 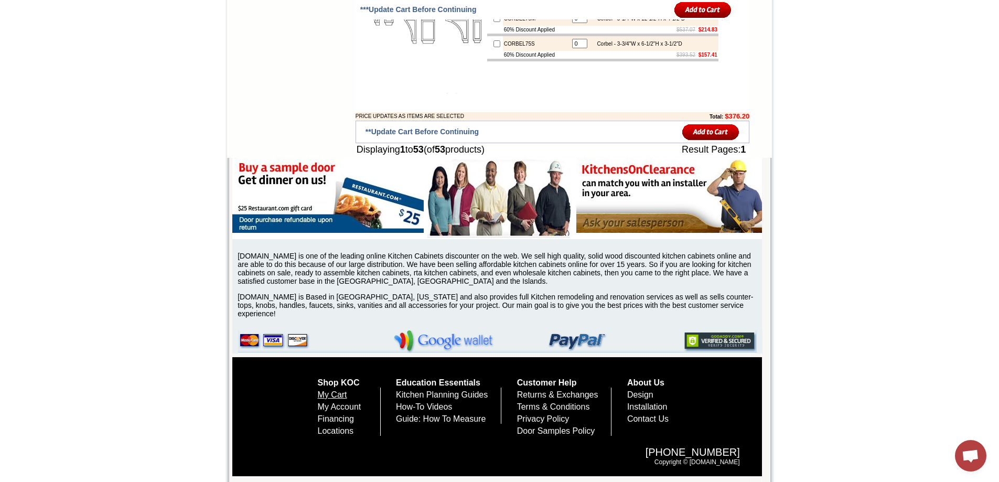 What do you see at coordinates (637, 44) in the screenshot?
I see `div: Corbel - 3-3/4"W x 6-1/2"H x 3-1/2"D` at bounding box center [637, 44].